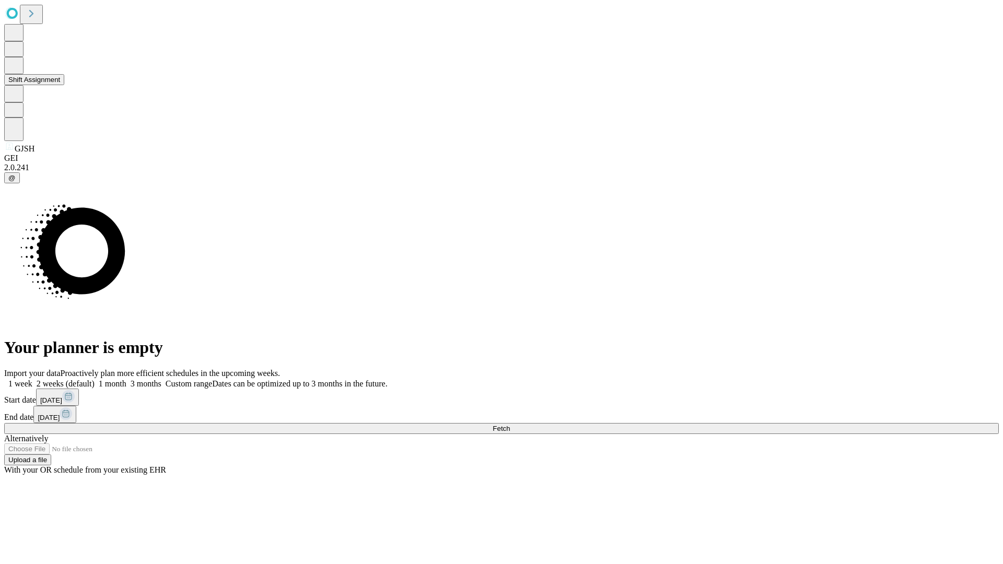 The width and height of the screenshot is (1003, 564). I want to click on button: Upload a file, so click(28, 460).